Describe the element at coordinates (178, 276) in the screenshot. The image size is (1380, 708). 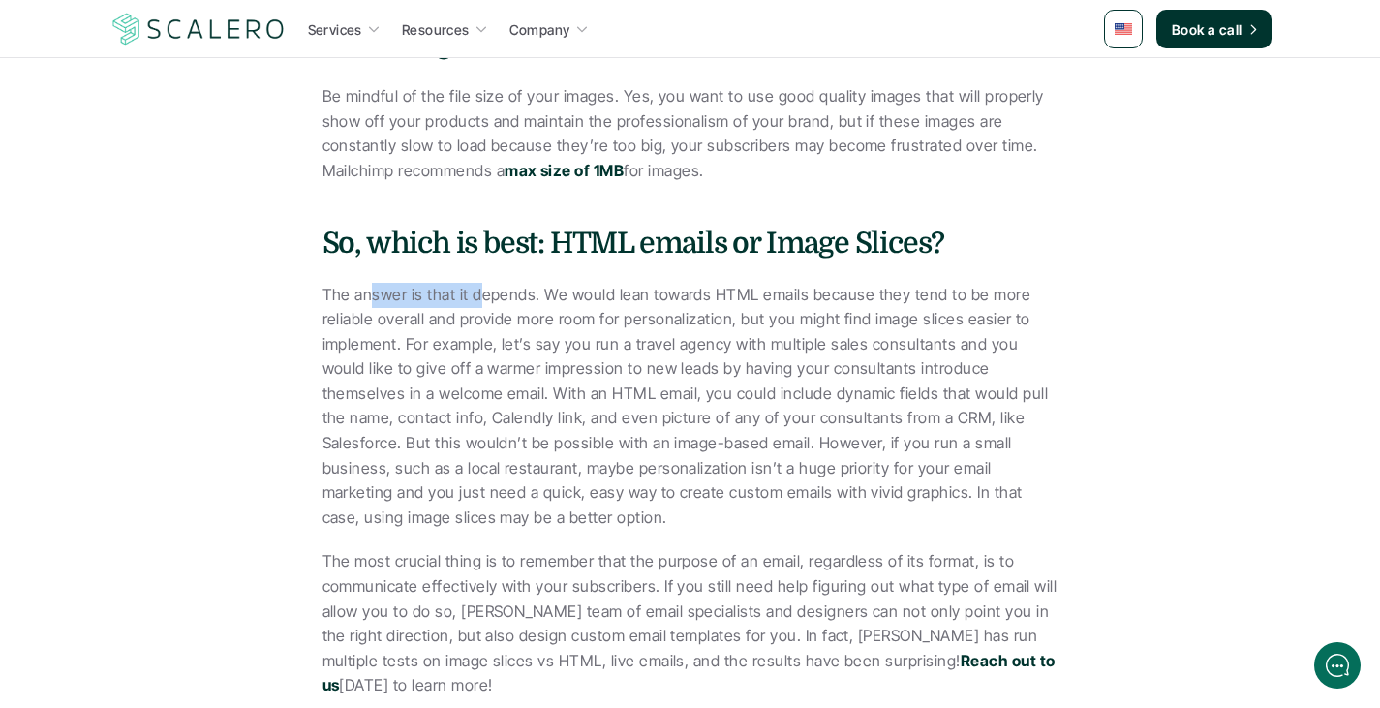
I see `span: New conversation` at that location.